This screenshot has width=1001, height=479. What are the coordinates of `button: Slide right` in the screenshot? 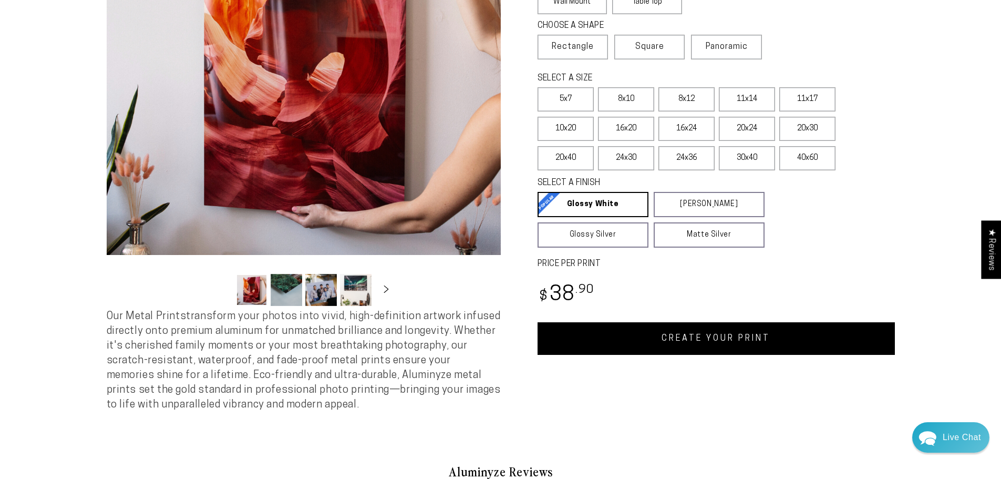 It's located at (386, 290).